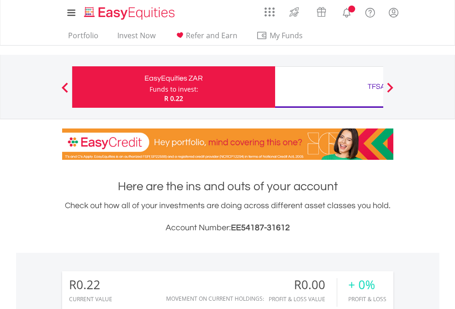 This screenshot has width=455, height=309. What do you see at coordinates (130, 13) in the screenshot?
I see `img: EasyEquities_Logo.png` at bounding box center [130, 13].